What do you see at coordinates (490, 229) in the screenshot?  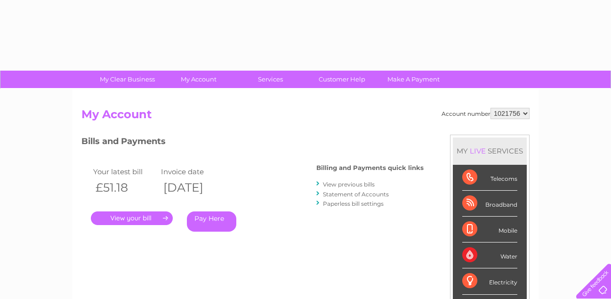 I see `div: Mobile` at bounding box center [490, 229].